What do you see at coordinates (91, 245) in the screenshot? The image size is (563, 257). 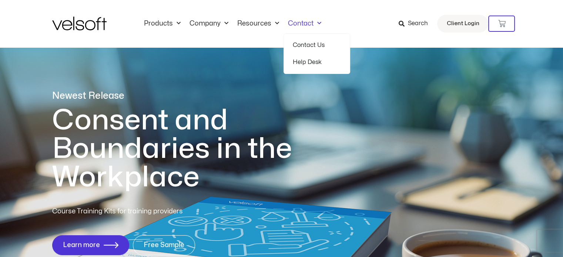 I see `a: Learn more` at bounding box center [91, 245].